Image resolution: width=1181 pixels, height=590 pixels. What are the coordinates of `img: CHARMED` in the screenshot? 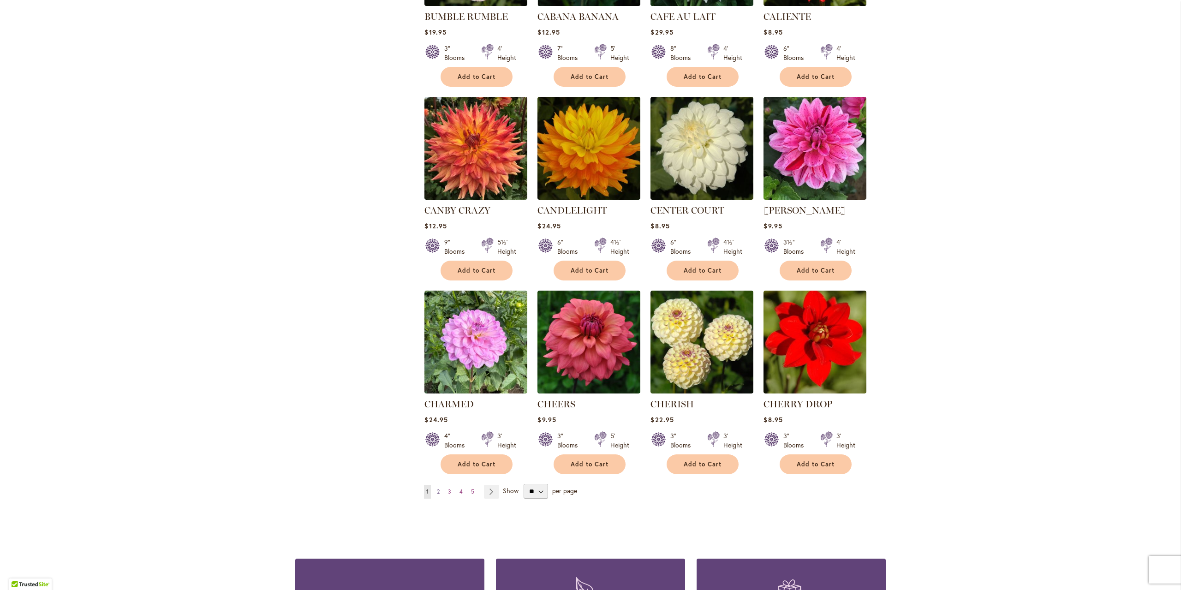 It's located at (476, 342).